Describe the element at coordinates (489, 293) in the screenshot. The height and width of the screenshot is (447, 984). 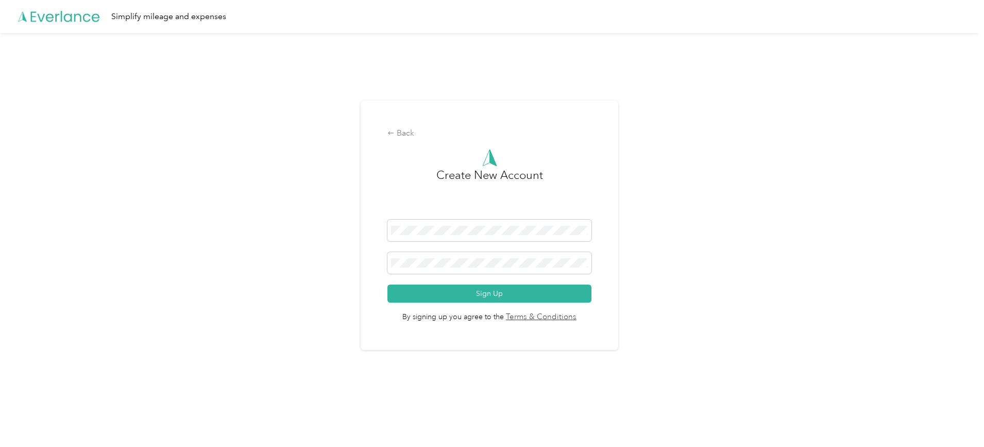
I see `button: Sign Up` at that location.